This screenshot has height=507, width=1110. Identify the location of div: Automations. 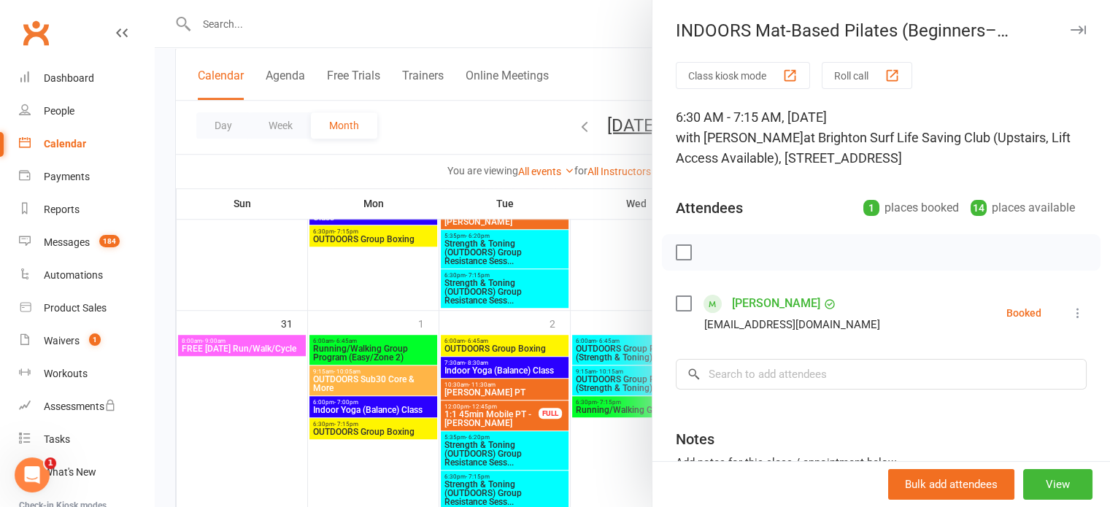
(73, 275).